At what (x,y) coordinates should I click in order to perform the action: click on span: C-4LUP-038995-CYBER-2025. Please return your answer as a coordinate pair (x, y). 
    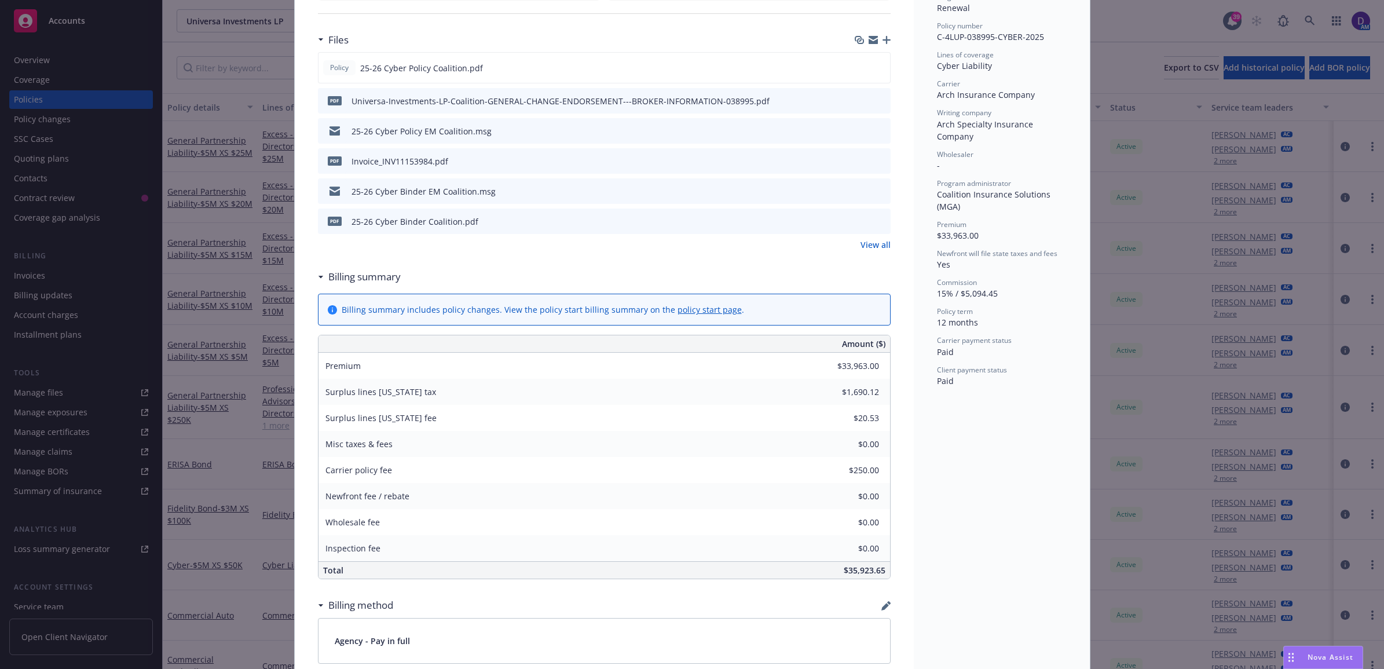
    Looking at the image, I should click on (990, 36).